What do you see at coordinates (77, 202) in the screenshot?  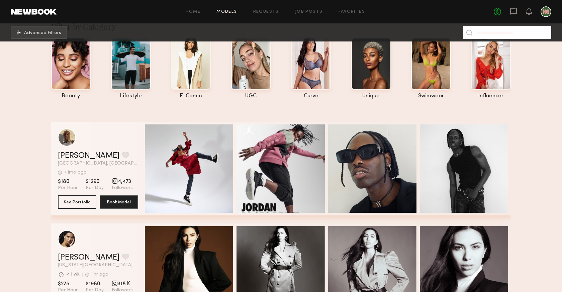 I see `a: See Portfolio` at bounding box center [77, 202].